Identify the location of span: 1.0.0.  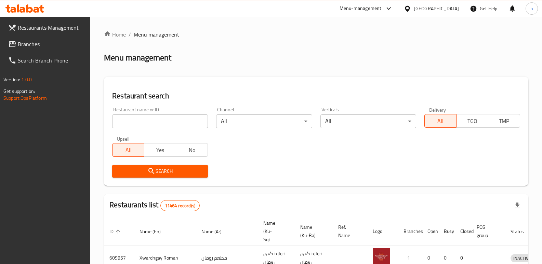
(26, 80).